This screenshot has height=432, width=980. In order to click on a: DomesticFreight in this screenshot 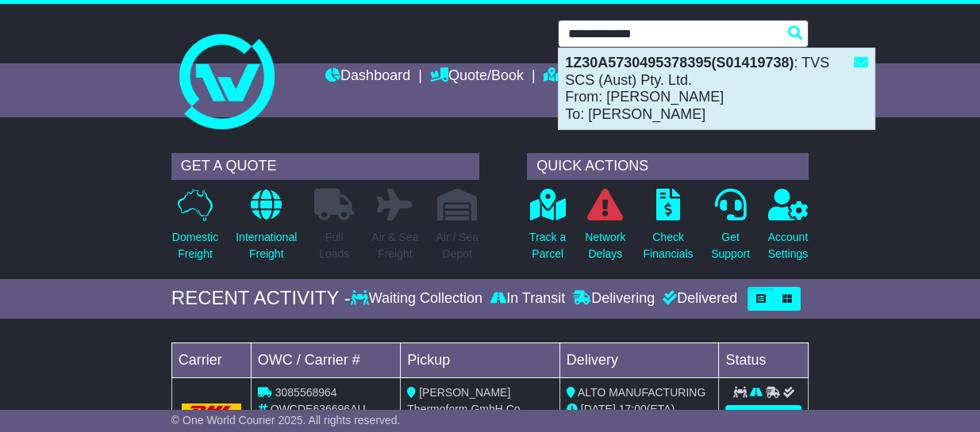, I will do `click(195, 229)`.